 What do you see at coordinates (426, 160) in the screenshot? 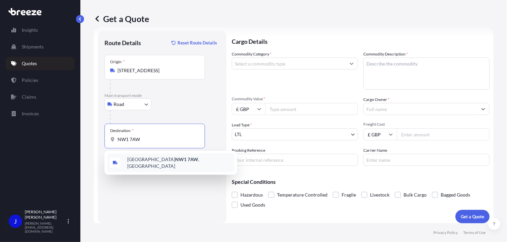
I see `input: Enter name` at bounding box center [426, 160].